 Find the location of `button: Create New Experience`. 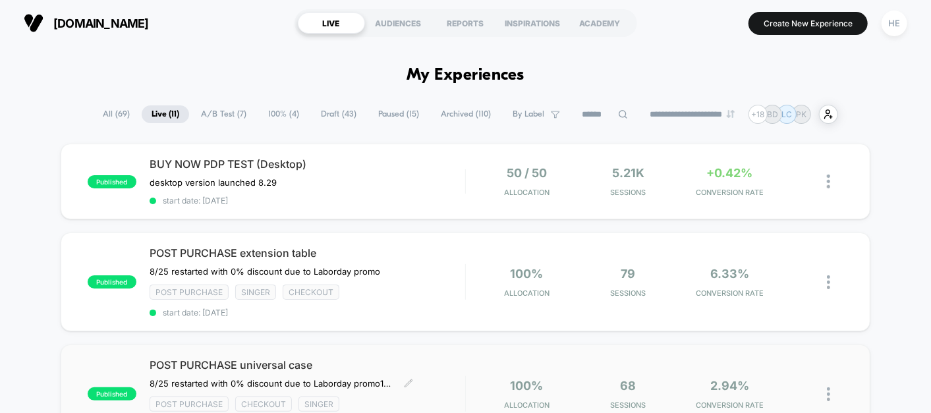

button: Create New Experience is located at coordinates (808, 23).